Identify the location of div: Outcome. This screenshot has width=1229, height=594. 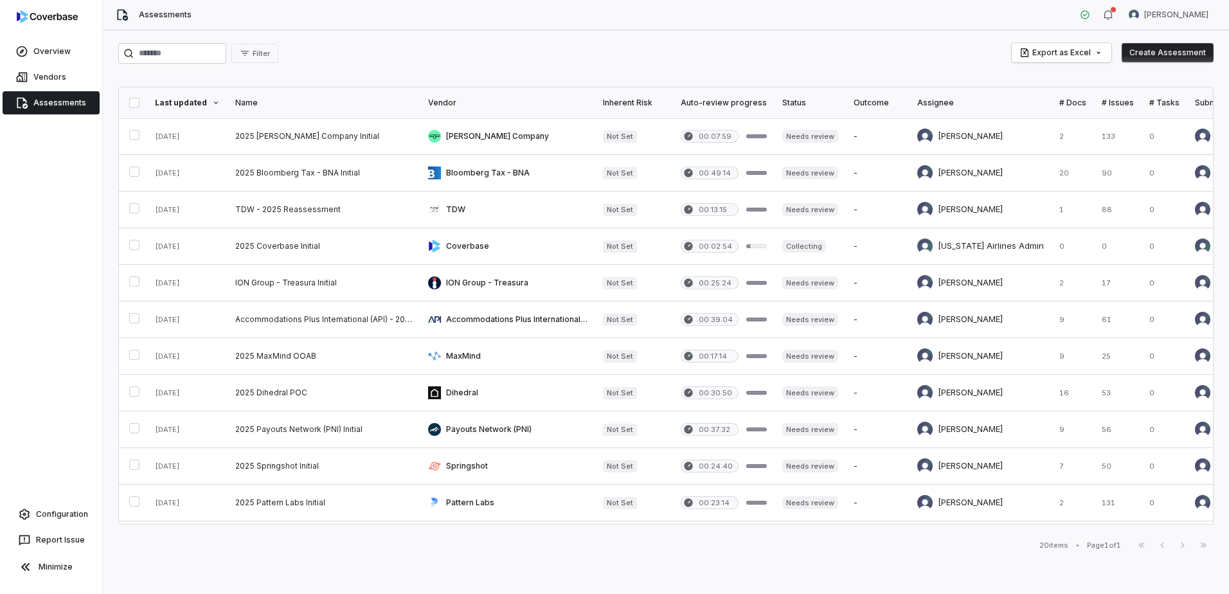
(878, 103).